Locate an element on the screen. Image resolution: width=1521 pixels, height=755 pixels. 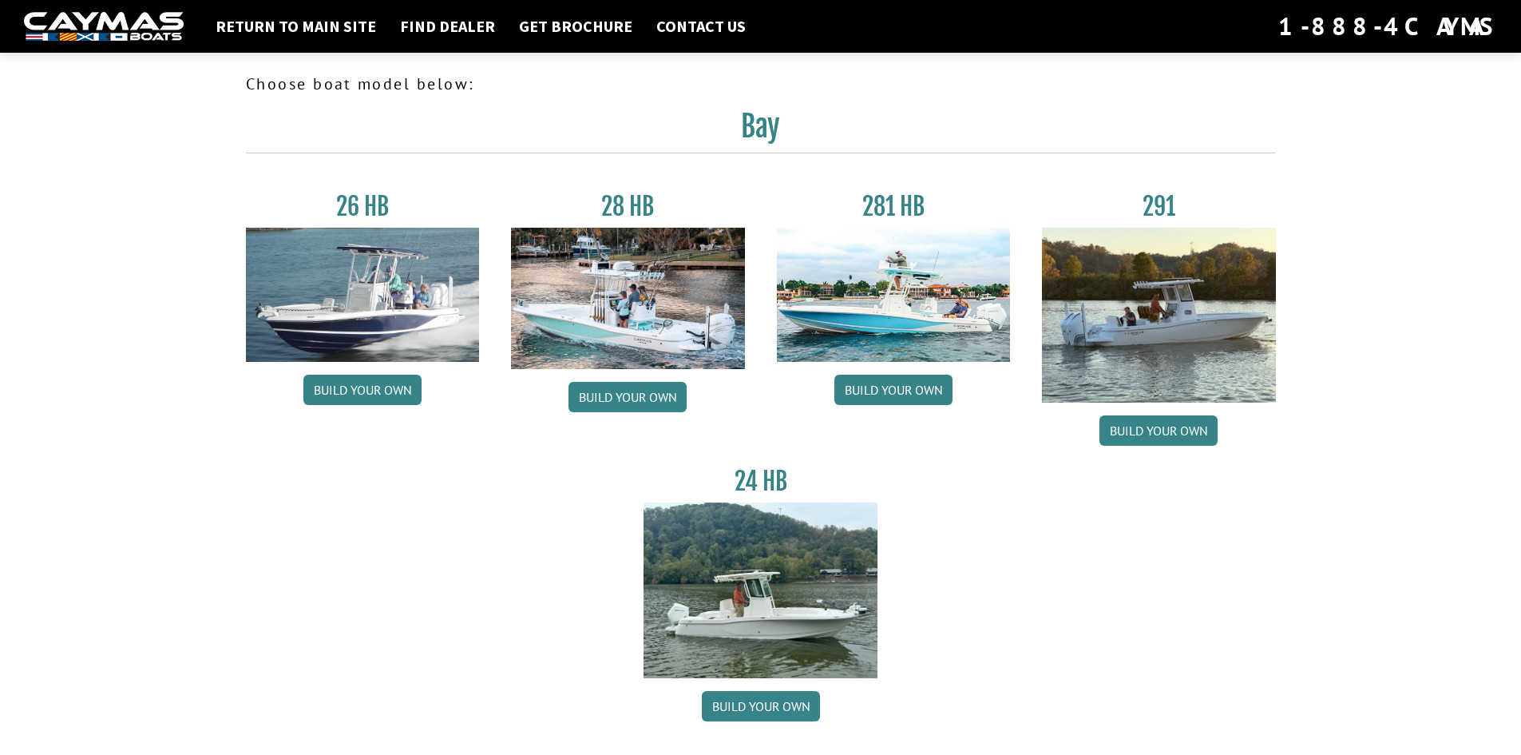
h3: 281 HB is located at coordinates (893, 206).